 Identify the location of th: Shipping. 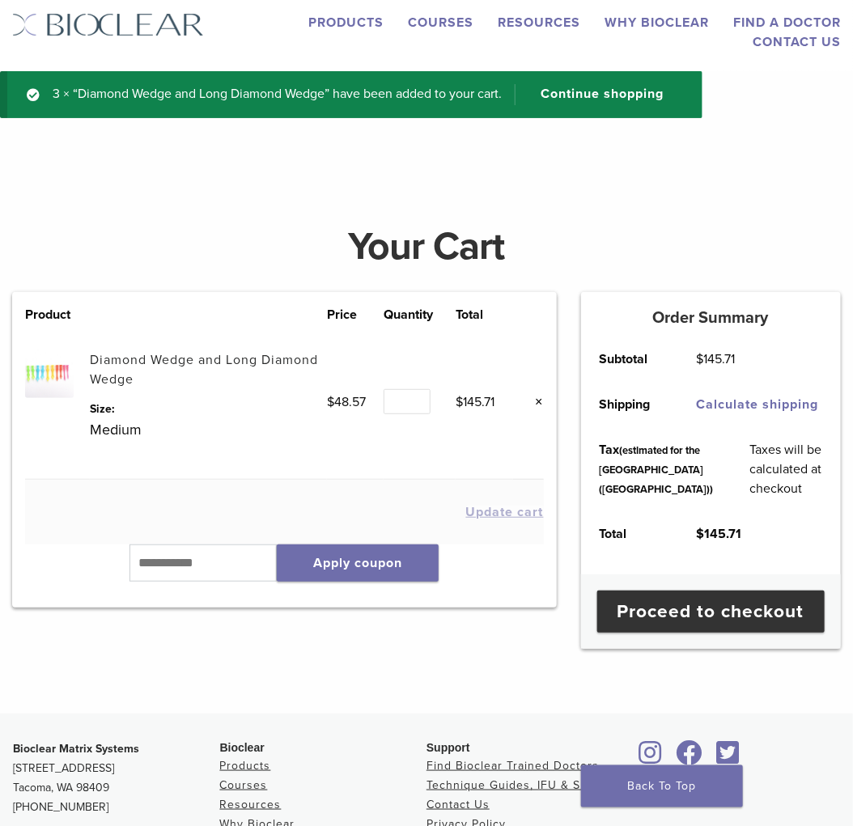
(629, 404).